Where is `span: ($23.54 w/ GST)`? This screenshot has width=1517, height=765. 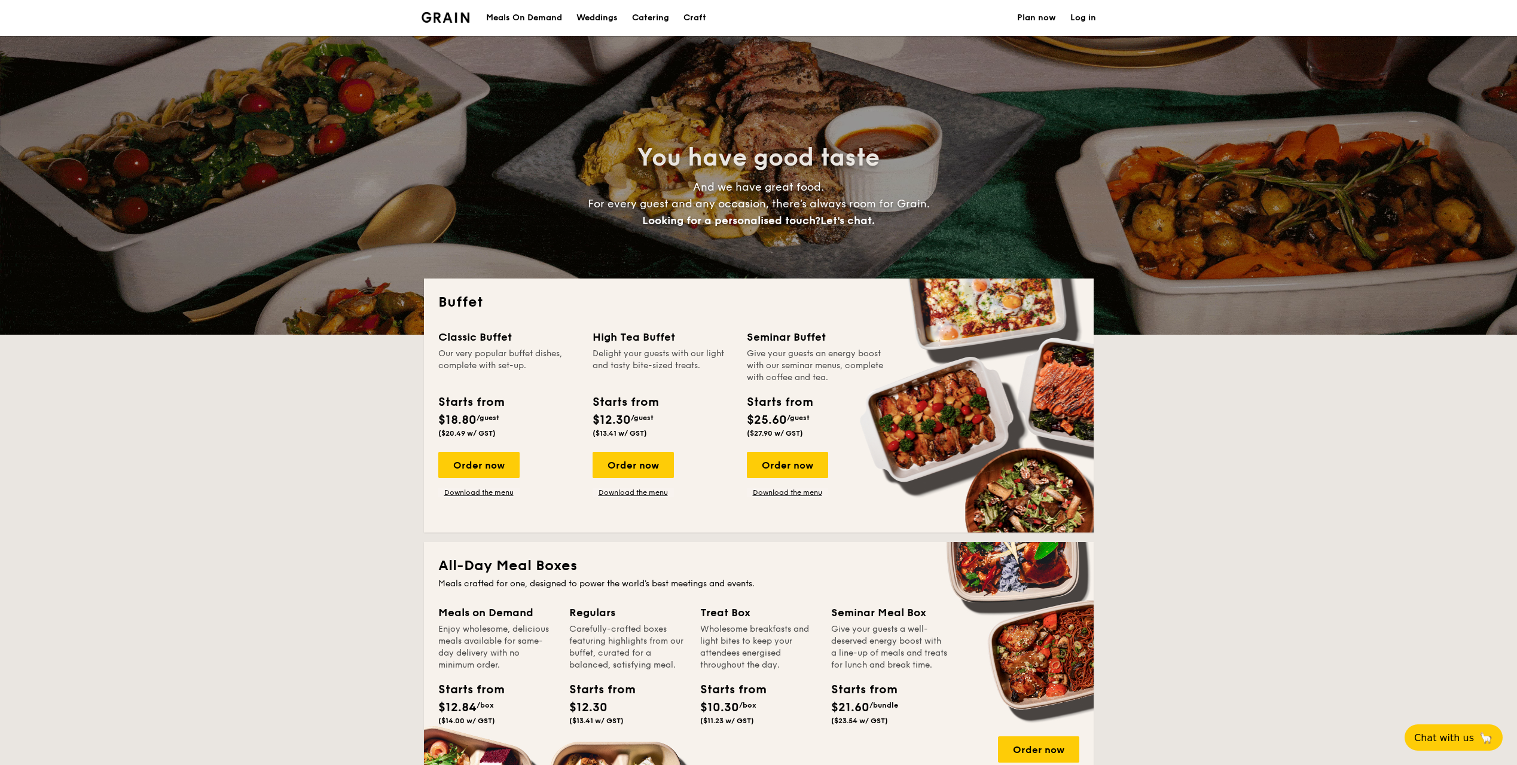 span: ($23.54 w/ GST) is located at coordinates (859, 721).